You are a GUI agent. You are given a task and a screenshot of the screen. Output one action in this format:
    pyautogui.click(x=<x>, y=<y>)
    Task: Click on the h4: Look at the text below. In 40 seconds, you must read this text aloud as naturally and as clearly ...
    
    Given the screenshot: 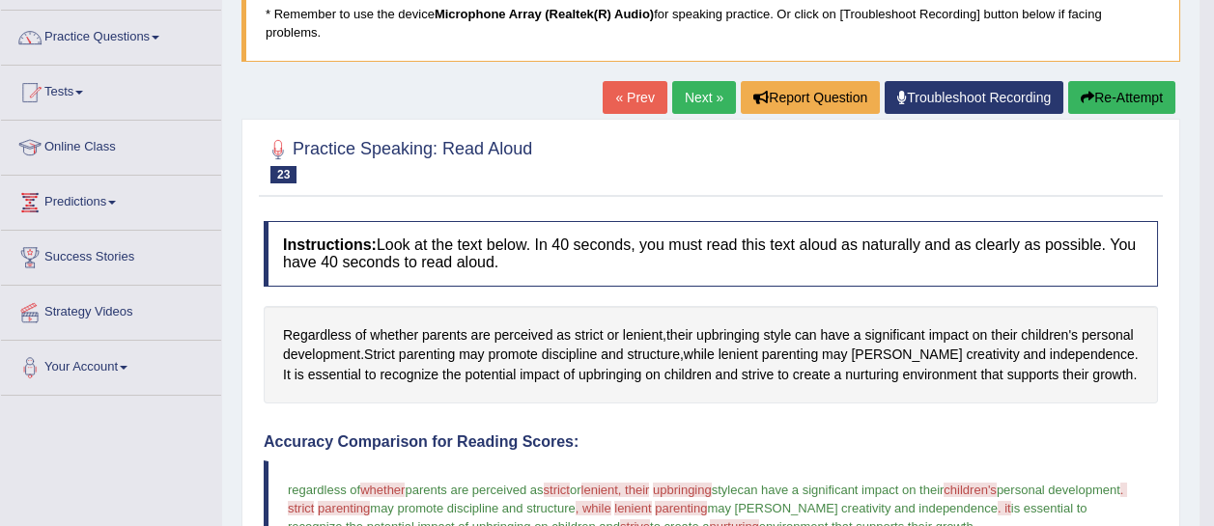 What is the action you would take?
    pyautogui.click(x=711, y=253)
    